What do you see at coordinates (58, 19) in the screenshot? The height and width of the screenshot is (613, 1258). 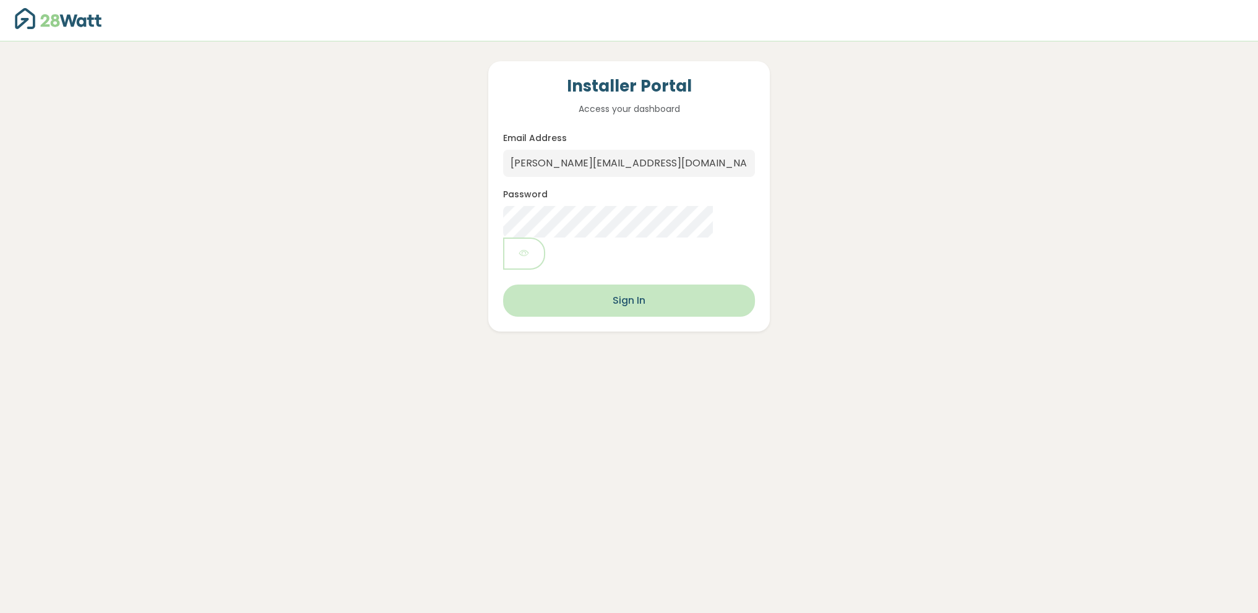 I see `img: 28Watt` at bounding box center [58, 19].